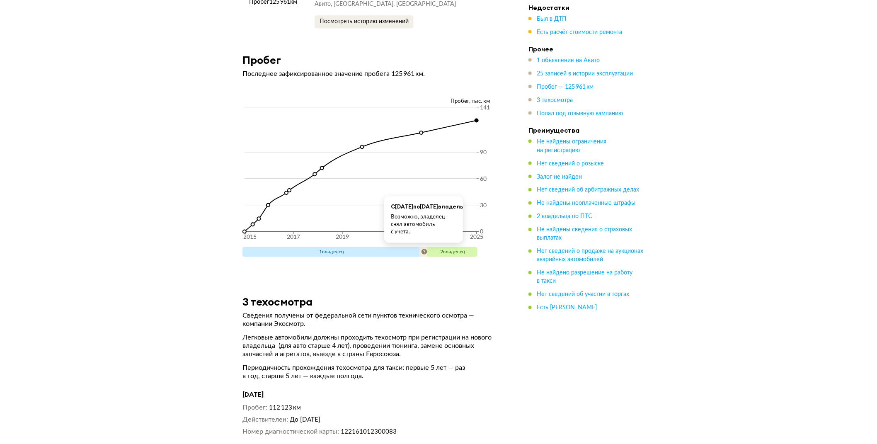 The height and width of the screenshot is (444, 877). I want to click on button: Посмотреть историю изменений, so click(364, 22).